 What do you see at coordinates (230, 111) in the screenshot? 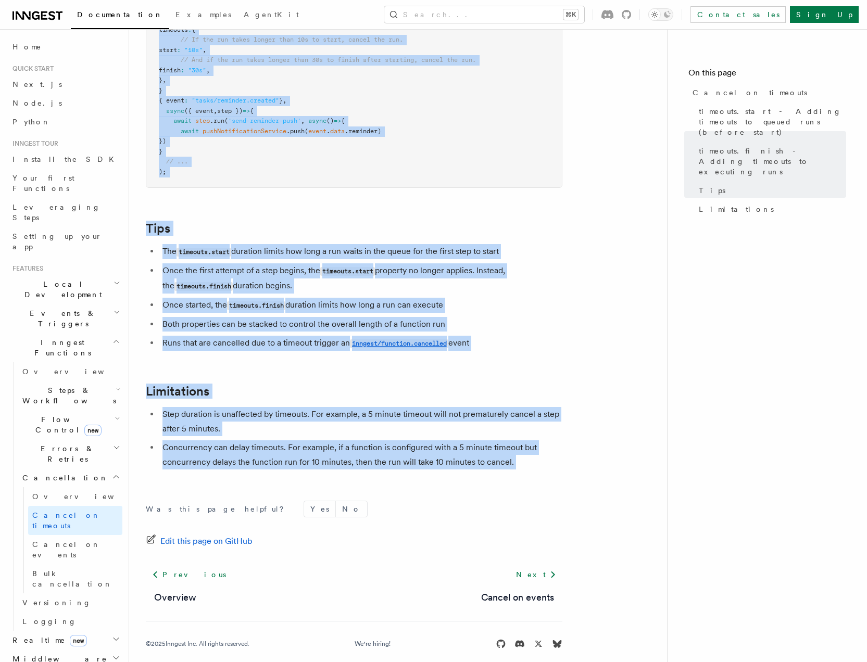
I see `span: step })` at bounding box center [230, 111].